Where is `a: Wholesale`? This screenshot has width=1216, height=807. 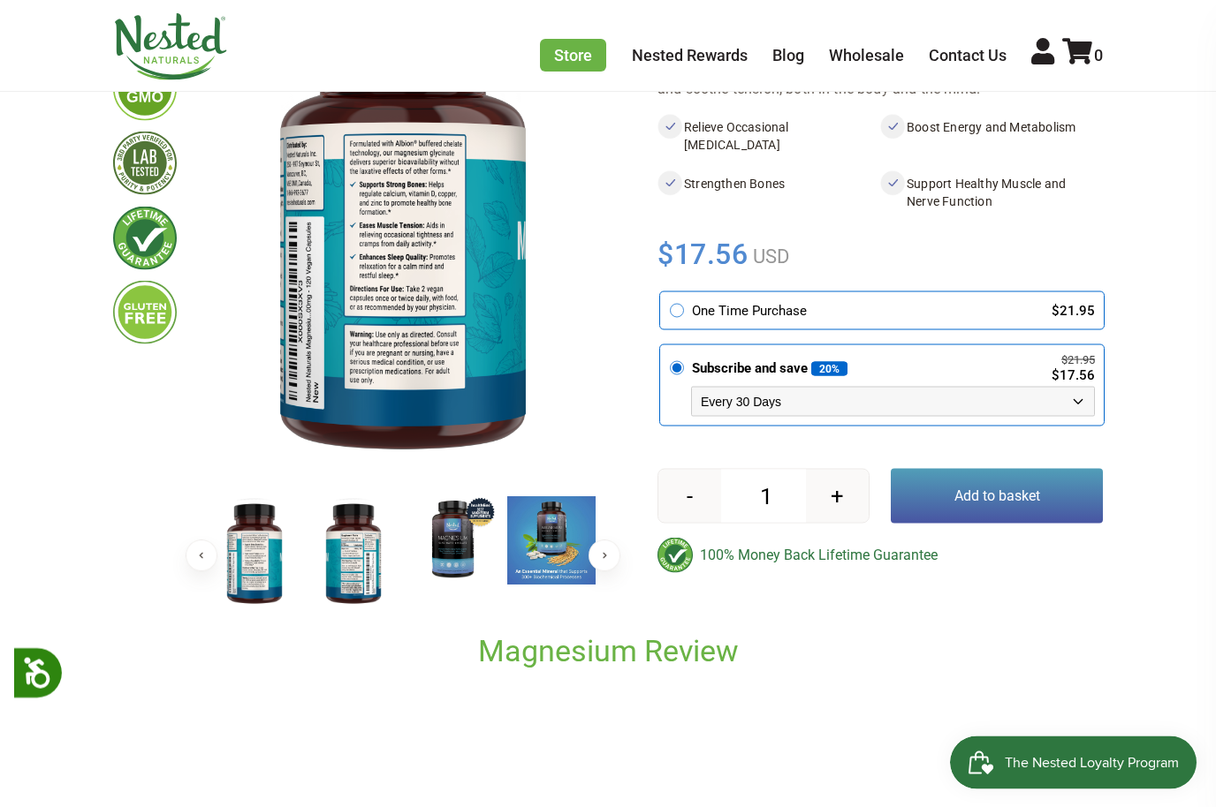 a: Wholesale is located at coordinates (866, 55).